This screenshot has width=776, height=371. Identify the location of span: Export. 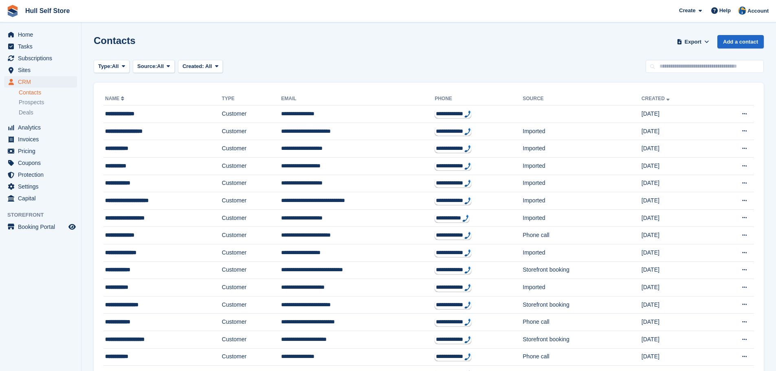
(693, 42).